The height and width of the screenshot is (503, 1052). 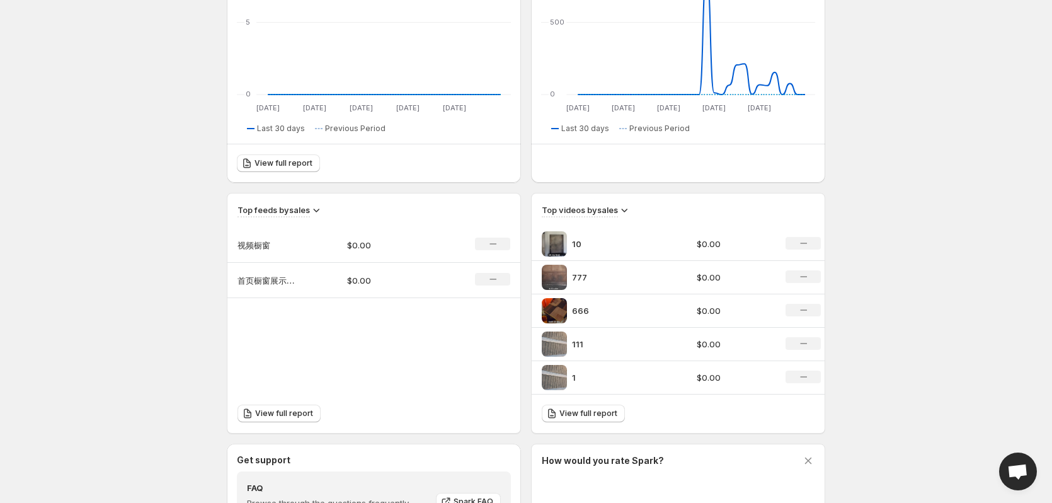 I want to click on p: 首页橱窗展示（压缩版）, so click(x=269, y=280).